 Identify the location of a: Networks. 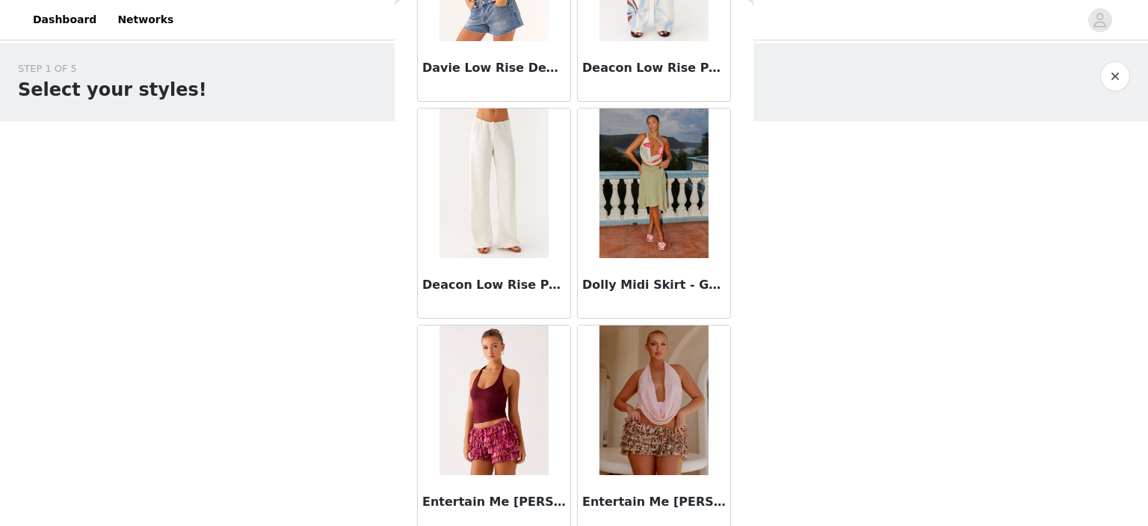
(145, 19).